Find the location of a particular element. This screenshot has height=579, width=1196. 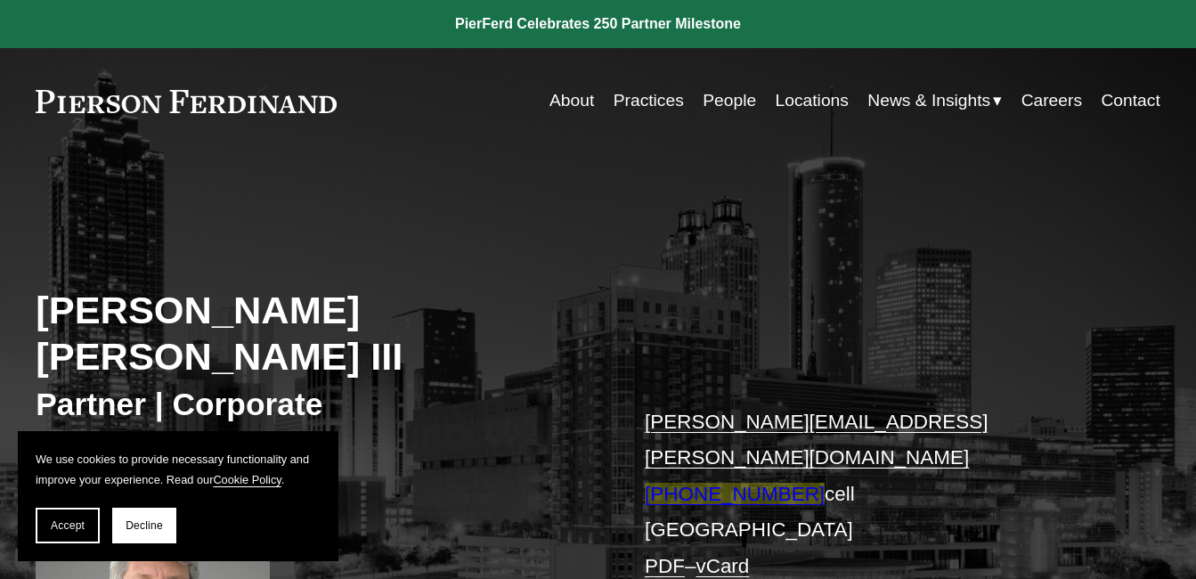

p: We use cookies to provide necessary functionality and improve your experience. Read our . is located at coordinates (178, 469).